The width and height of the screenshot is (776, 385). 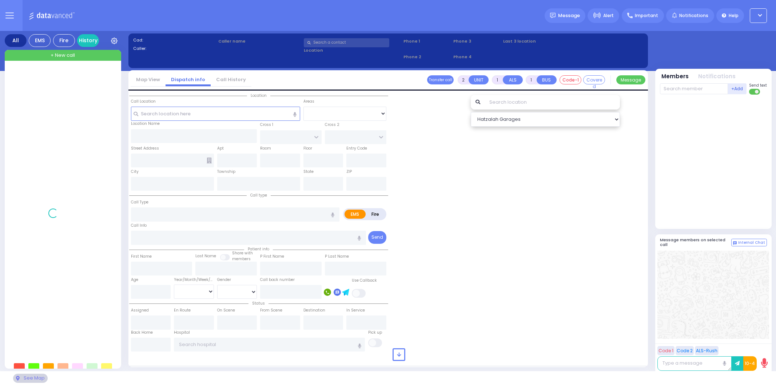 What do you see at coordinates (694, 16) in the screenshot?
I see `span: Notifications` at bounding box center [694, 16].